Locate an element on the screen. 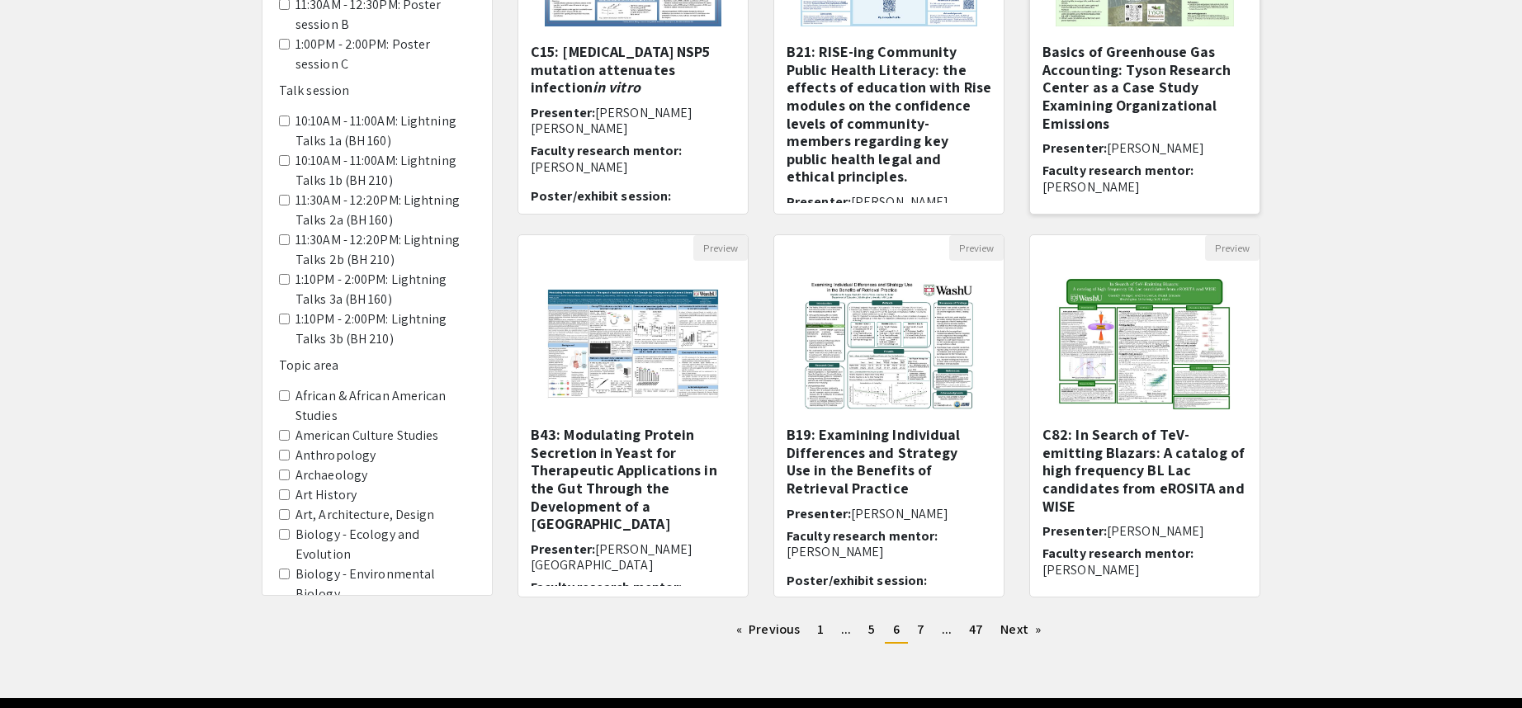  h5: B43: Modulating Protein Secretion in Yeast for Therapeutic Applications in the Gut Through the De... is located at coordinates (633, 479).